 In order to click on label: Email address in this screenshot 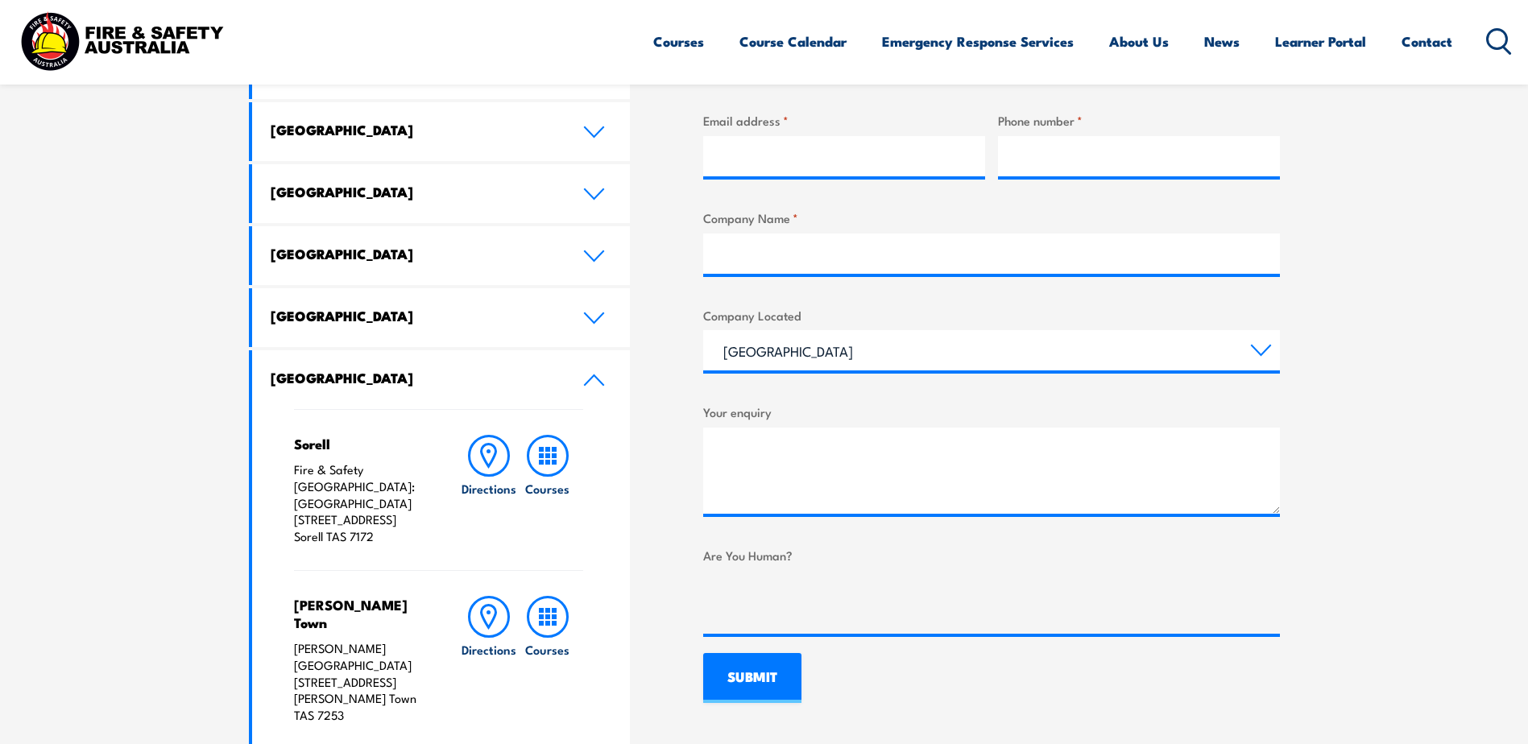, I will do `click(844, 120)`.